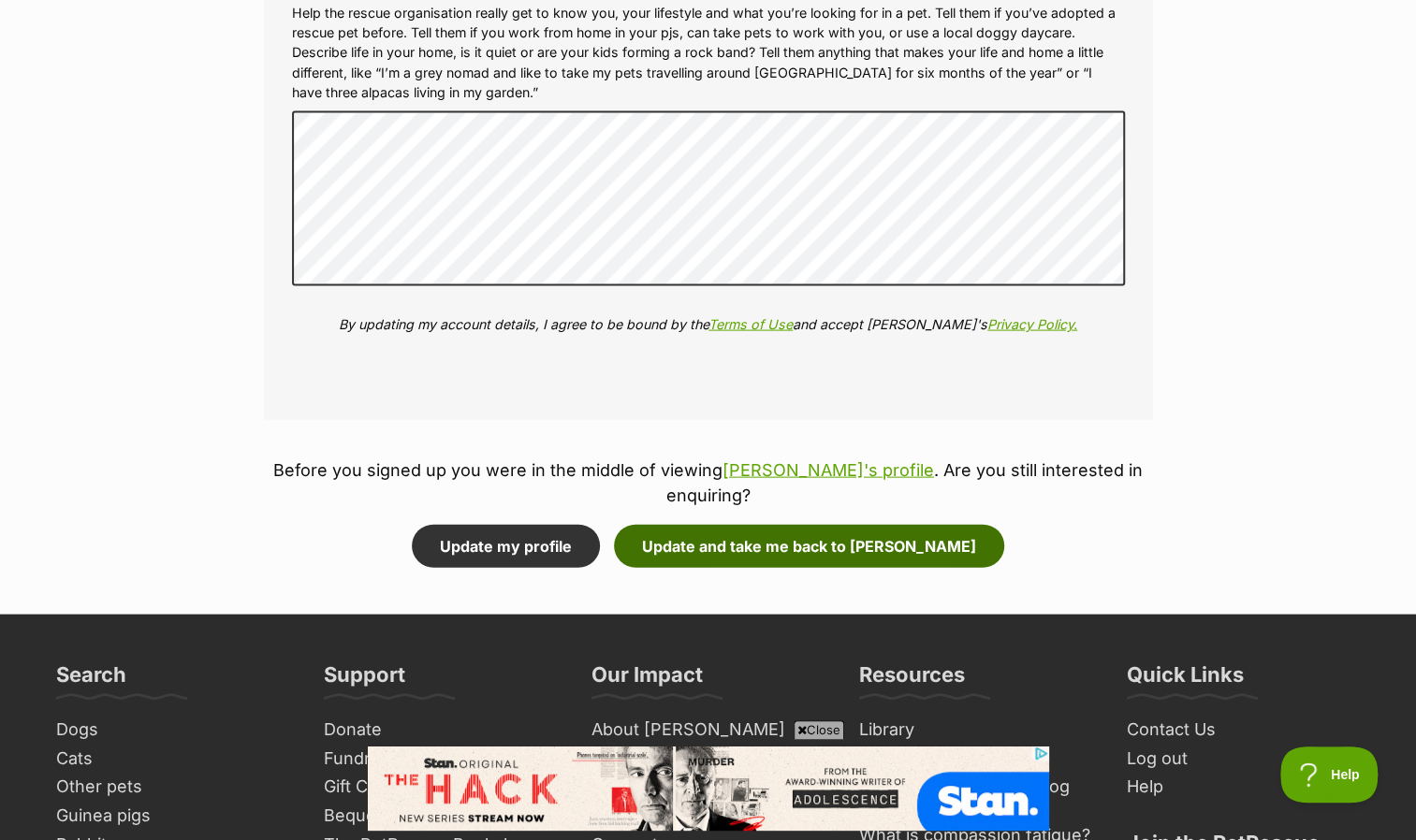 This screenshot has height=840, width=1416. What do you see at coordinates (1244, 729) in the screenshot?
I see `a: Contact Us` at bounding box center [1244, 729].